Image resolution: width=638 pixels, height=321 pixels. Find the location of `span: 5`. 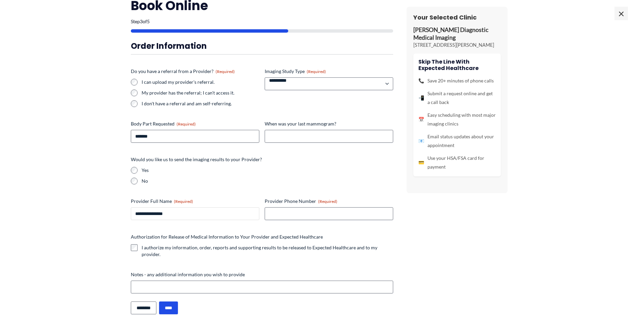

span: 5 is located at coordinates (148, 21).